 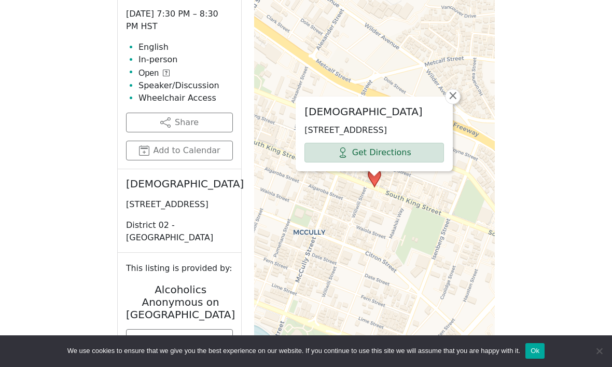 What do you see at coordinates (599, 351) in the screenshot?
I see `span: No` at bounding box center [599, 351].